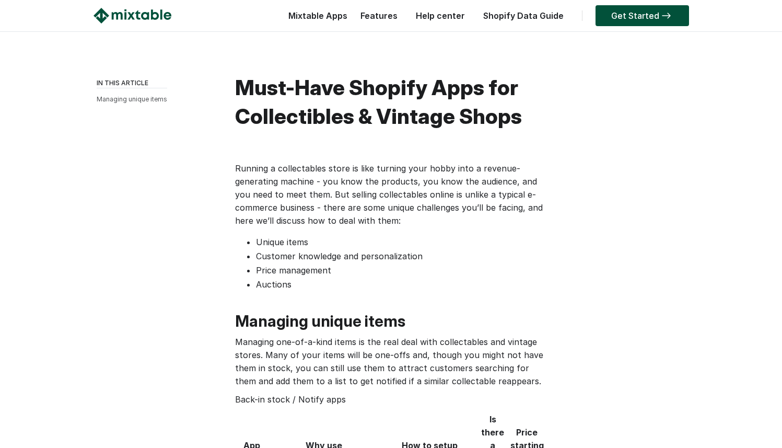 This screenshot has height=448, width=782. I want to click on div: IN THIS ARTICLE, so click(132, 83).